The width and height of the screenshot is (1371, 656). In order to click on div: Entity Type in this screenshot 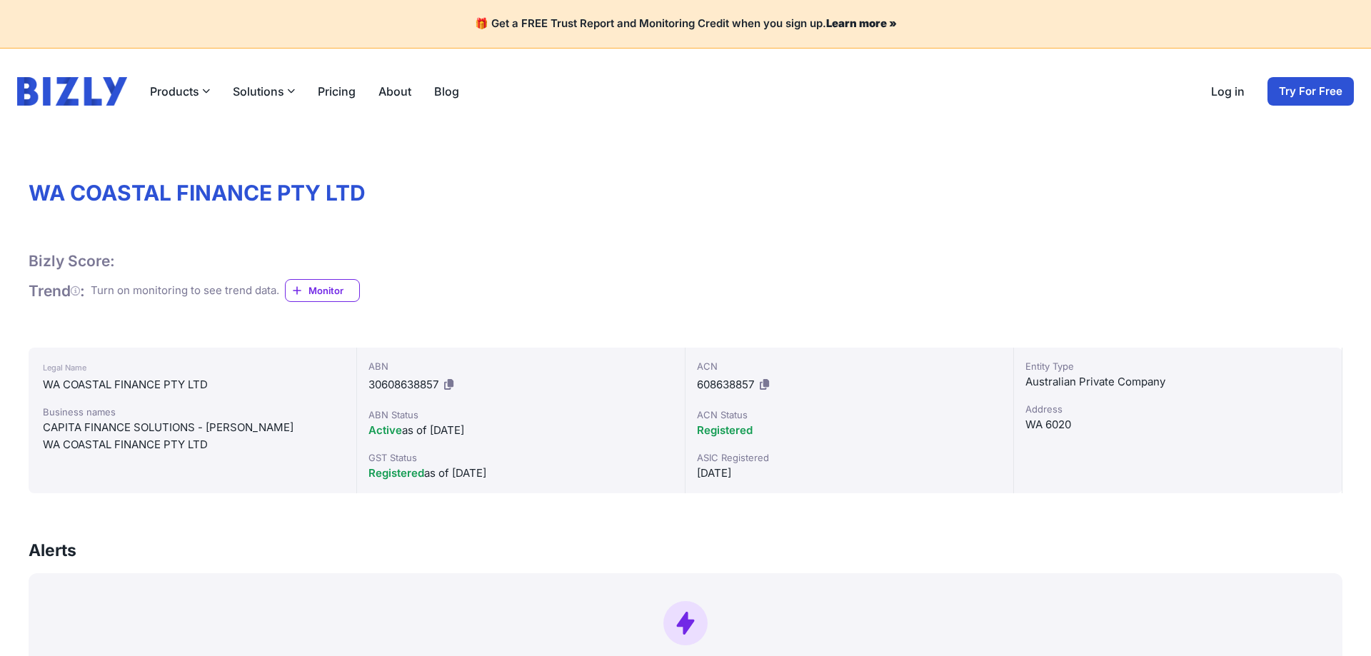, I will do `click(1177, 366)`.